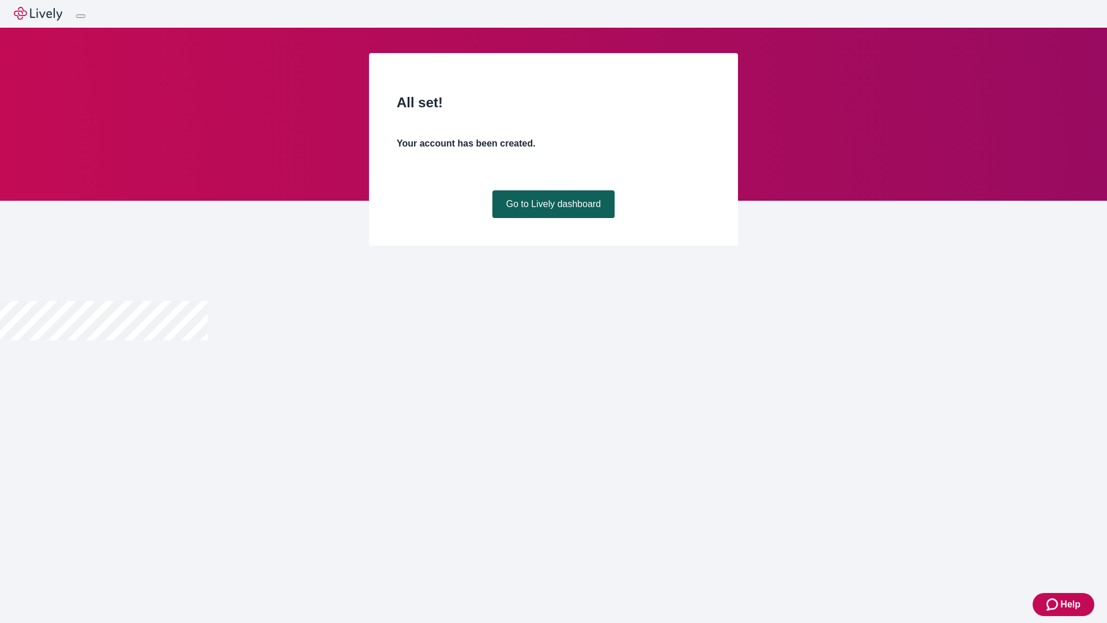 This screenshot has height=623, width=1107. Describe the element at coordinates (1063, 604) in the screenshot. I see `button: Zendesk support iconHelp` at that location.